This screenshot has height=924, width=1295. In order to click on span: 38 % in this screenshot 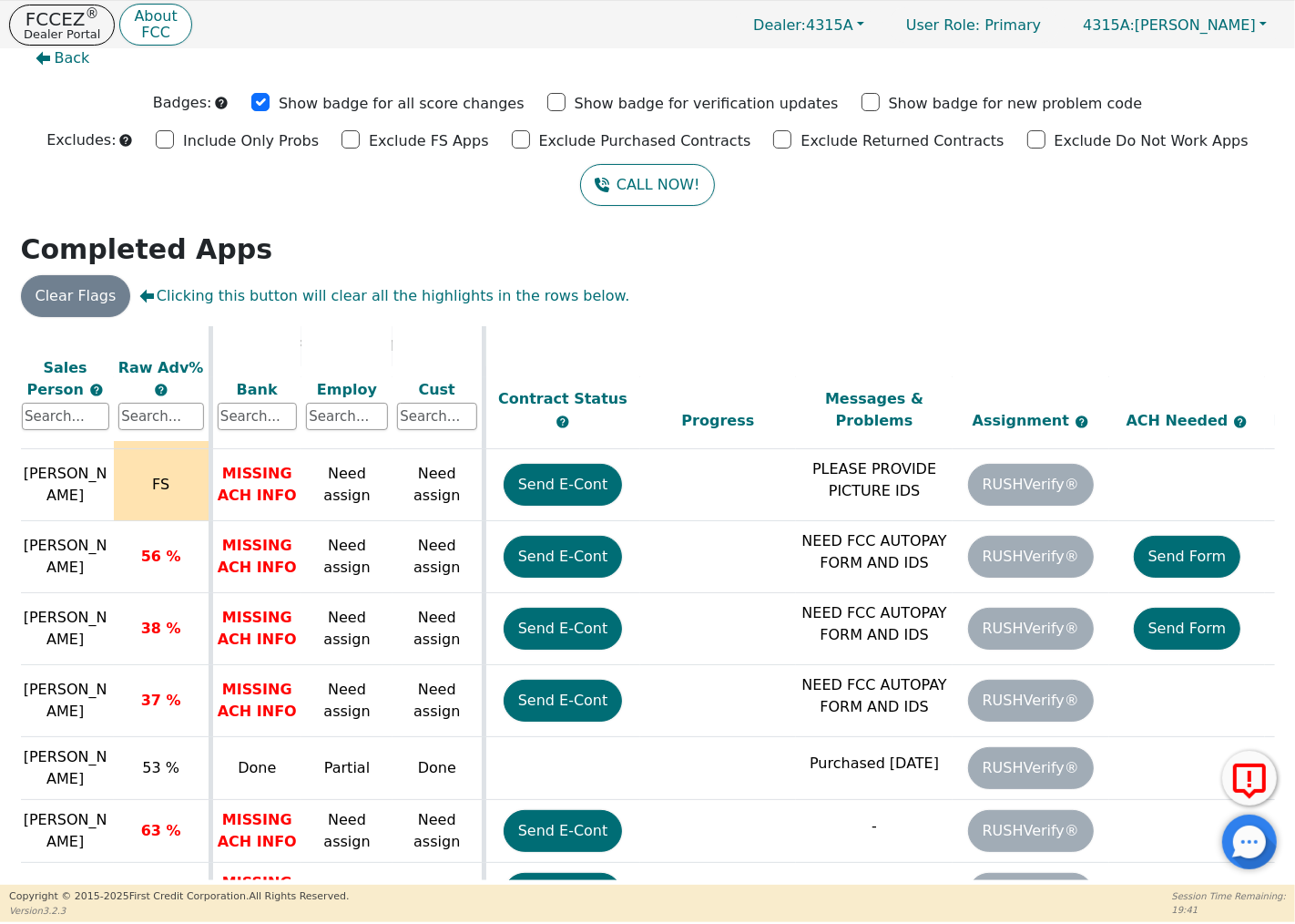, I will do `click(161, 627)`.